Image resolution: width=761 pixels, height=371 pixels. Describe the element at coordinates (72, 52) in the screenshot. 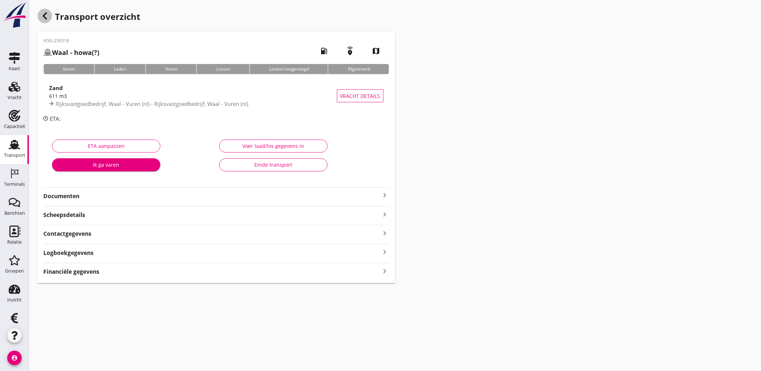

I see `strong: Waal - howa` at that location.